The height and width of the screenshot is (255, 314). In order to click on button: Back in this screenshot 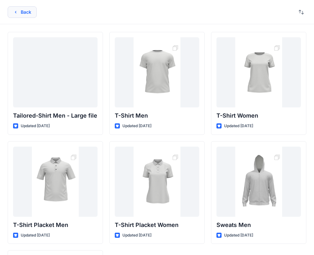, I will do `click(22, 12)`.